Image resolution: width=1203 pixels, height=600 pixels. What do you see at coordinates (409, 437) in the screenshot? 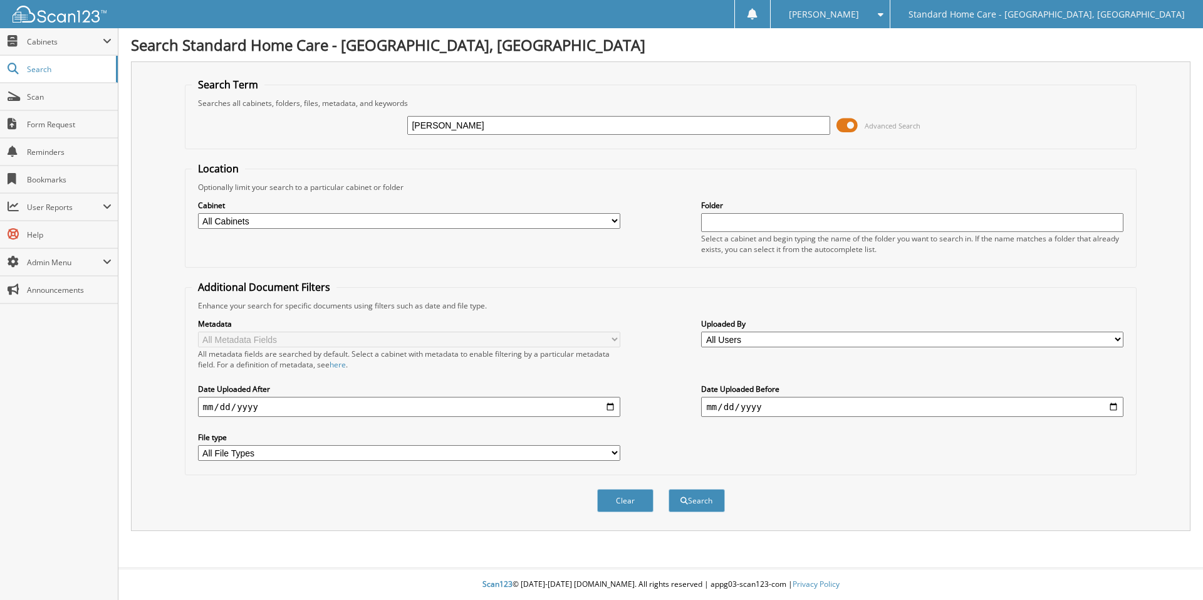
I see `label: File type` at bounding box center [409, 437].